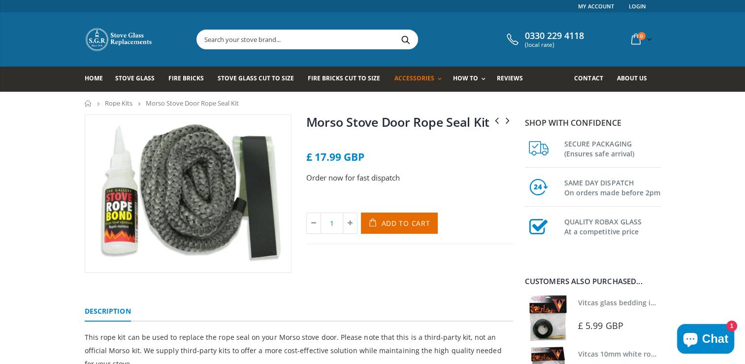  Describe the element at coordinates (135, 78) in the screenshot. I see `span: Stove Glass` at that location.